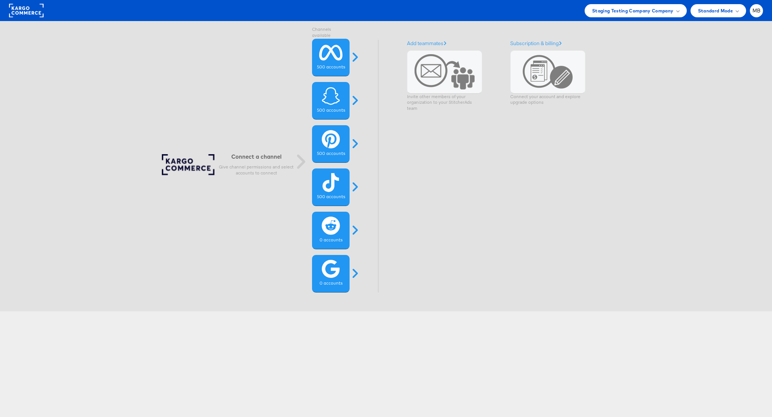 The image size is (772, 417). Describe the element at coordinates (716, 11) in the screenshot. I see `span: Standard Mode` at that location.